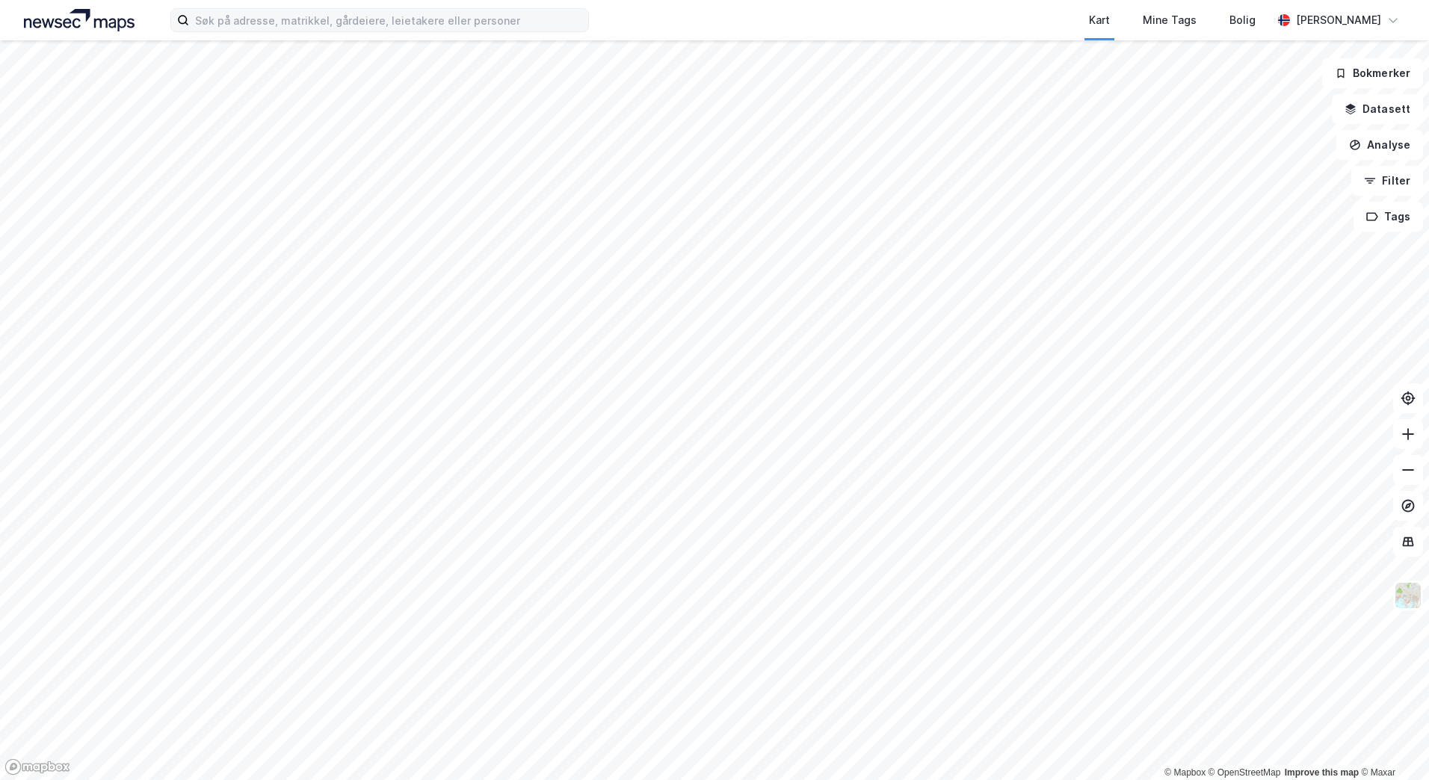  I want to click on div: Bolig, so click(1242, 20).